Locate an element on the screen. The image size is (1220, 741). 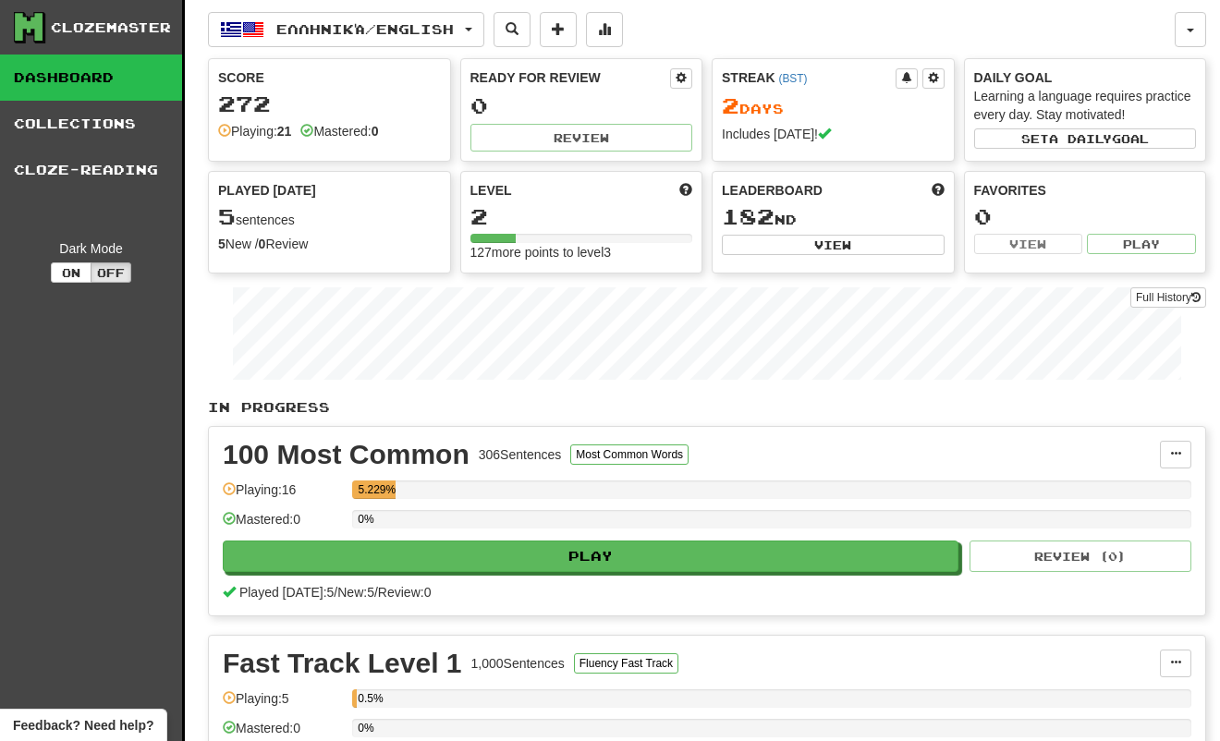
div: Dark Mode is located at coordinates (91, 249).